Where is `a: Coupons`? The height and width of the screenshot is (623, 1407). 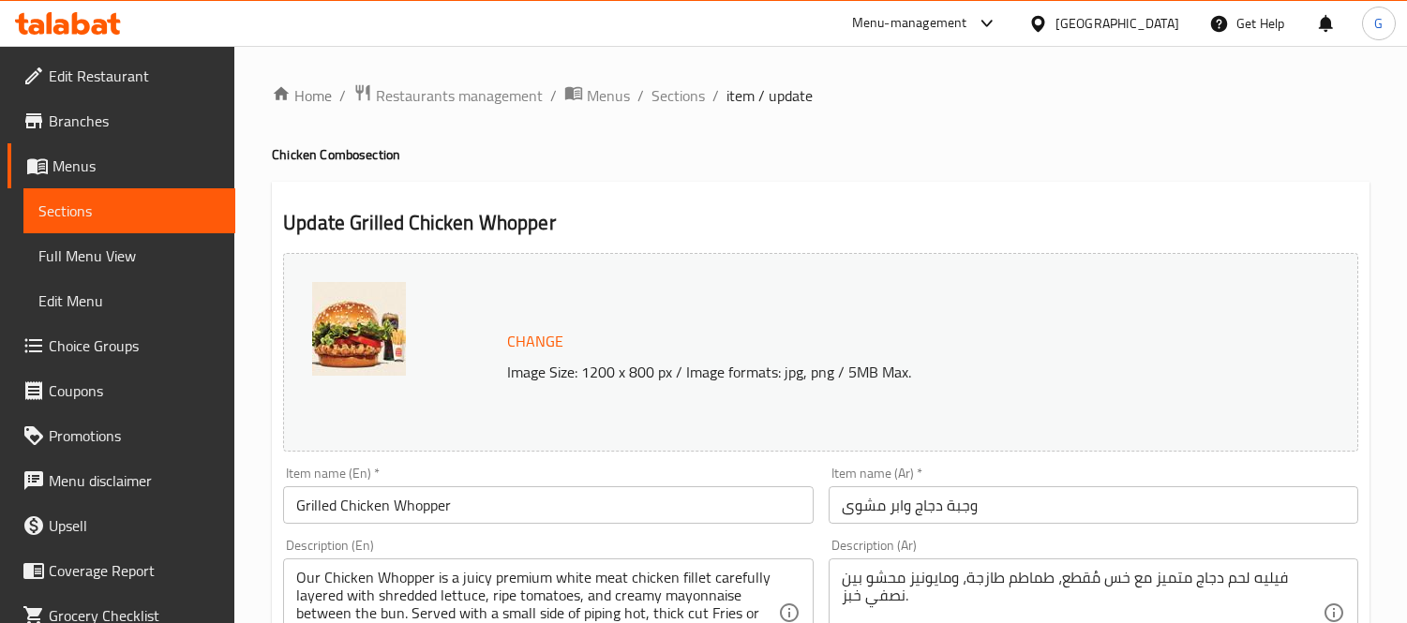 a: Coupons is located at coordinates (121, 391).